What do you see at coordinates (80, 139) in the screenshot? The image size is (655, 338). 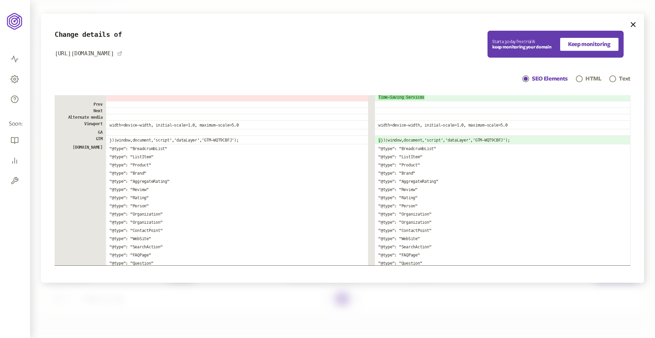 I see `p: GTM` at bounding box center [80, 139].